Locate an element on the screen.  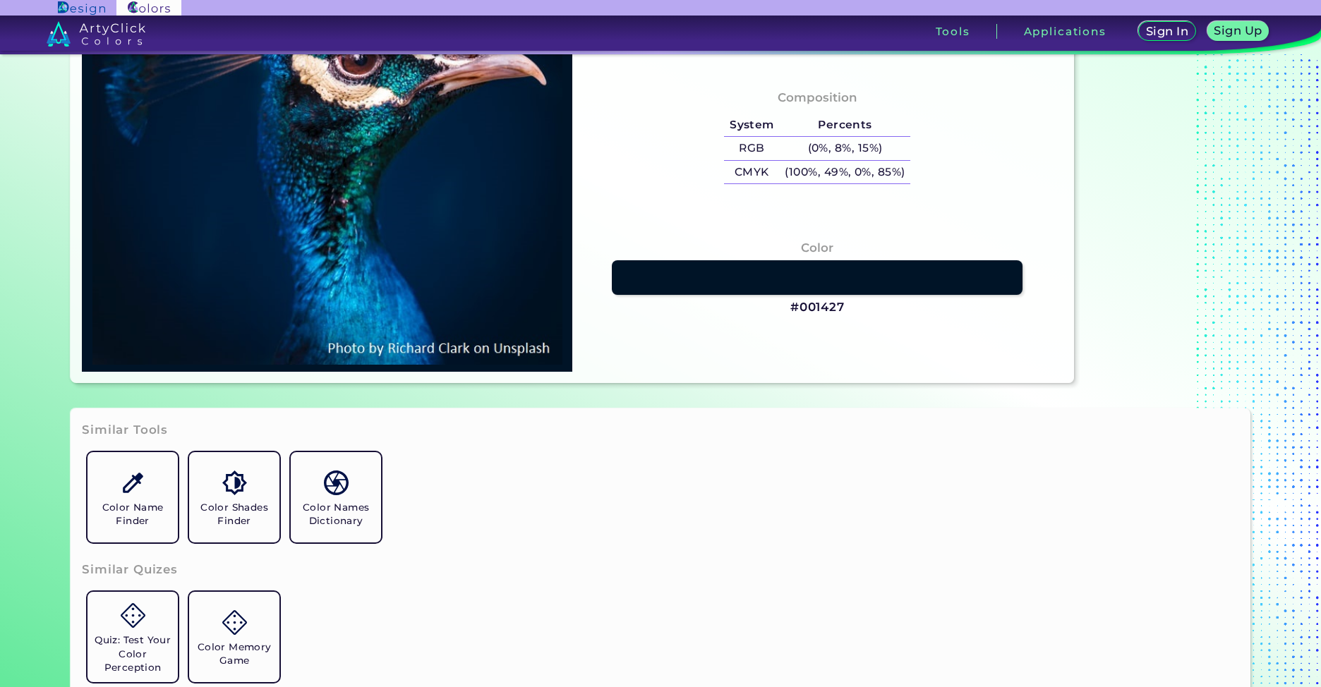
h5: RGB is located at coordinates (752, 148).